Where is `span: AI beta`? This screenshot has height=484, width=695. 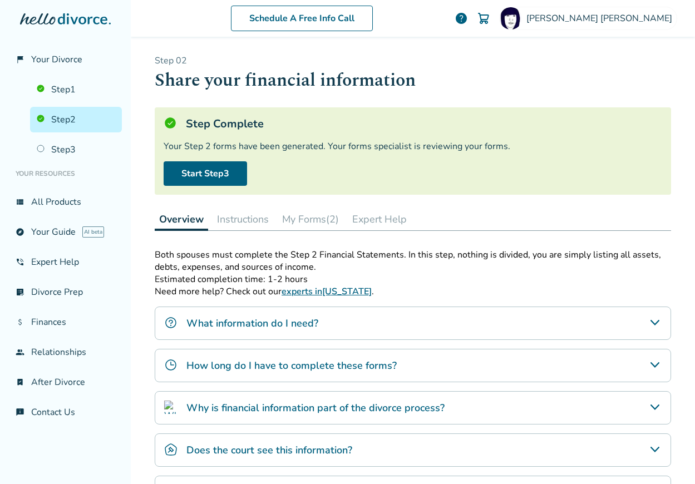
span: AI beta is located at coordinates (93, 232).